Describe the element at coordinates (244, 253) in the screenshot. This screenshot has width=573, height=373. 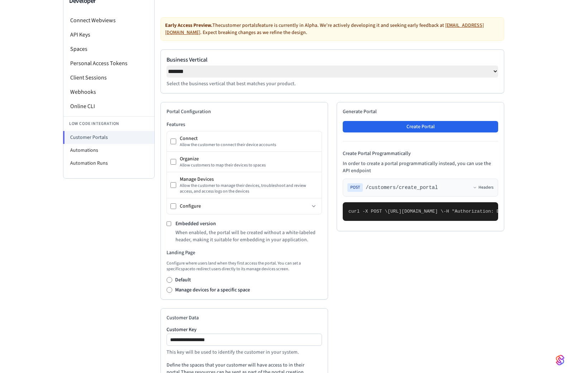
I see `h3: Landing Page` at that location.